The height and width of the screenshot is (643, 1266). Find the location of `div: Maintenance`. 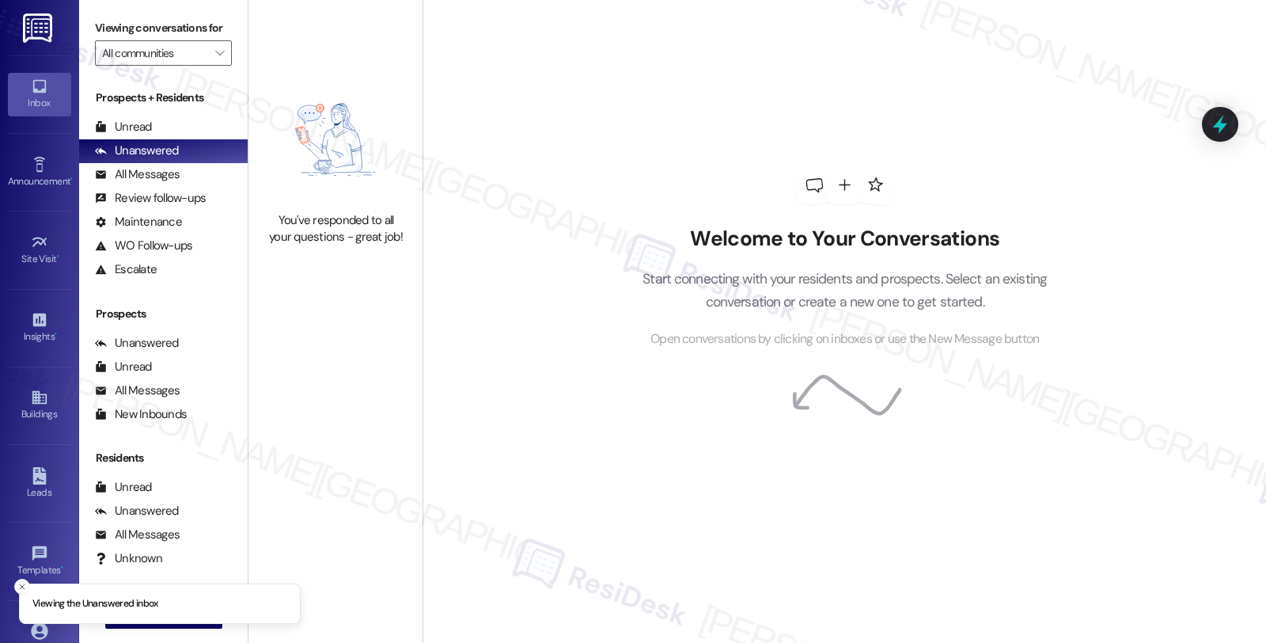

div: Maintenance is located at coordinates (139, 222).